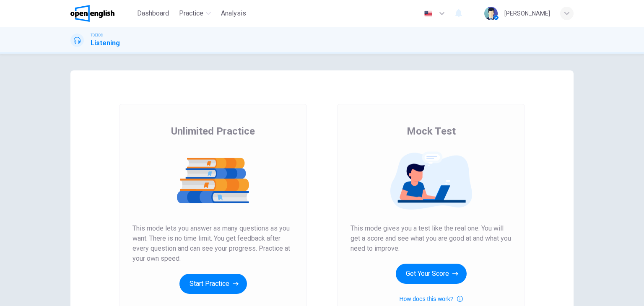 The width and height of the screenshot is (644, 306). What do you see at coordinates (213, 131) in the screenshot?
I see `span: Unlimited Practice` at bounding box center [213, 131].